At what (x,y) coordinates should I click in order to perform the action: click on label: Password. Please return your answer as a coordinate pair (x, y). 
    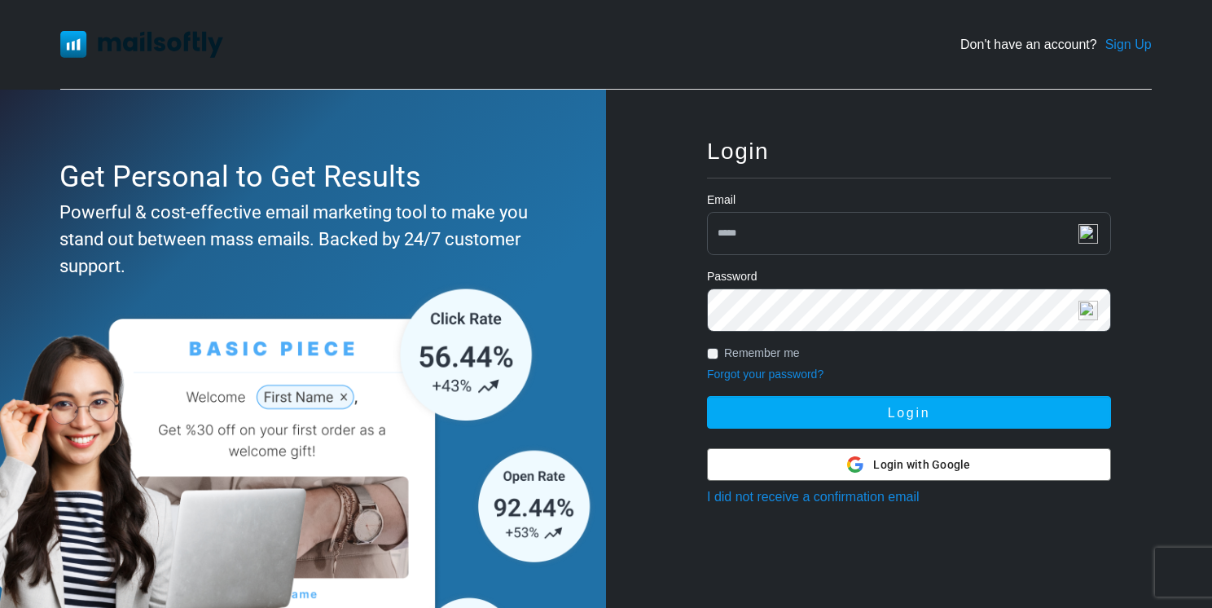
    Looking at the image, I should click on (731, 276).